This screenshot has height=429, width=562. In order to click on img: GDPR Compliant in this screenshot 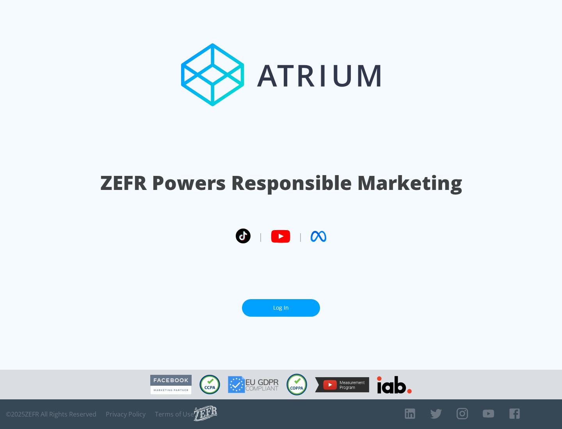, I will do `click(253, 385)`.